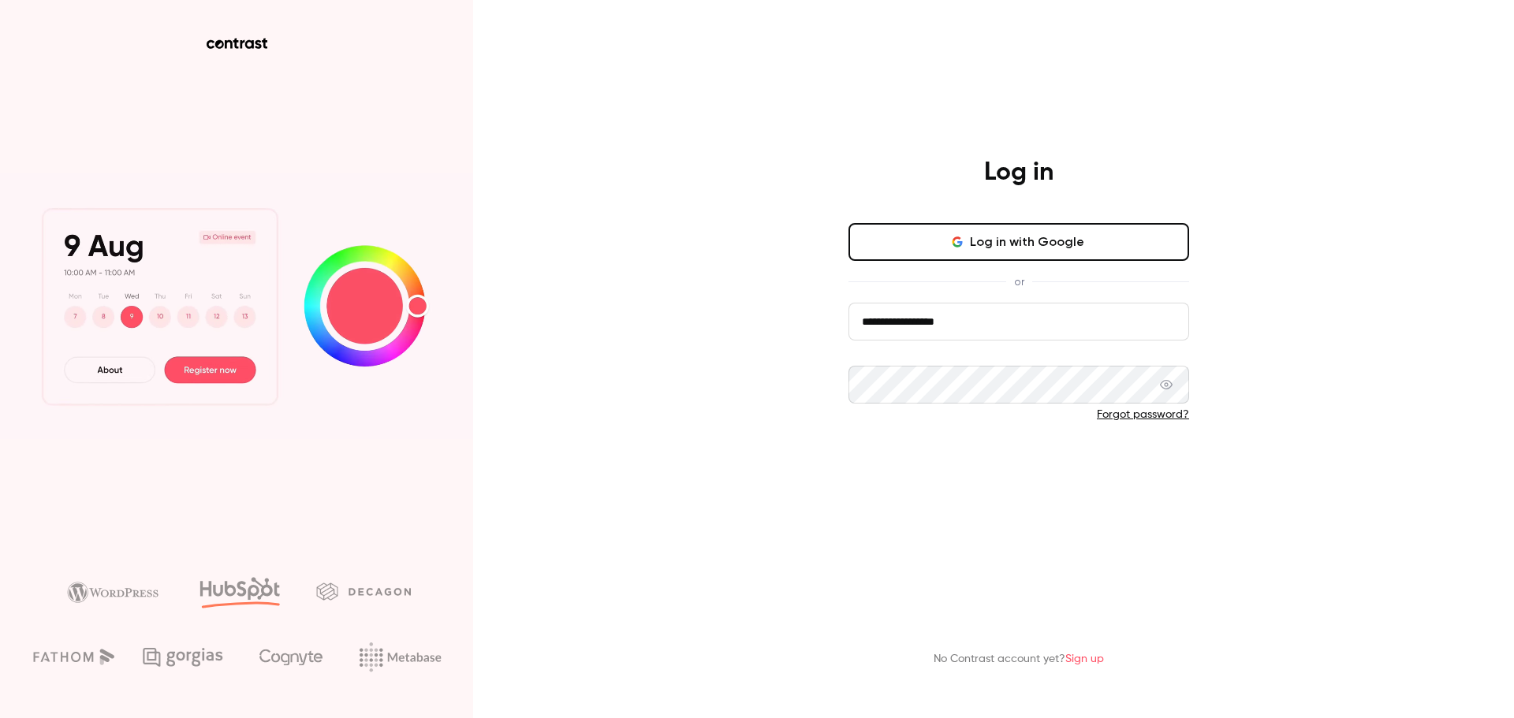  Describe the element at coordinates (1142, 415) in the screenshot. I see `a: Forgot password?` at that location.